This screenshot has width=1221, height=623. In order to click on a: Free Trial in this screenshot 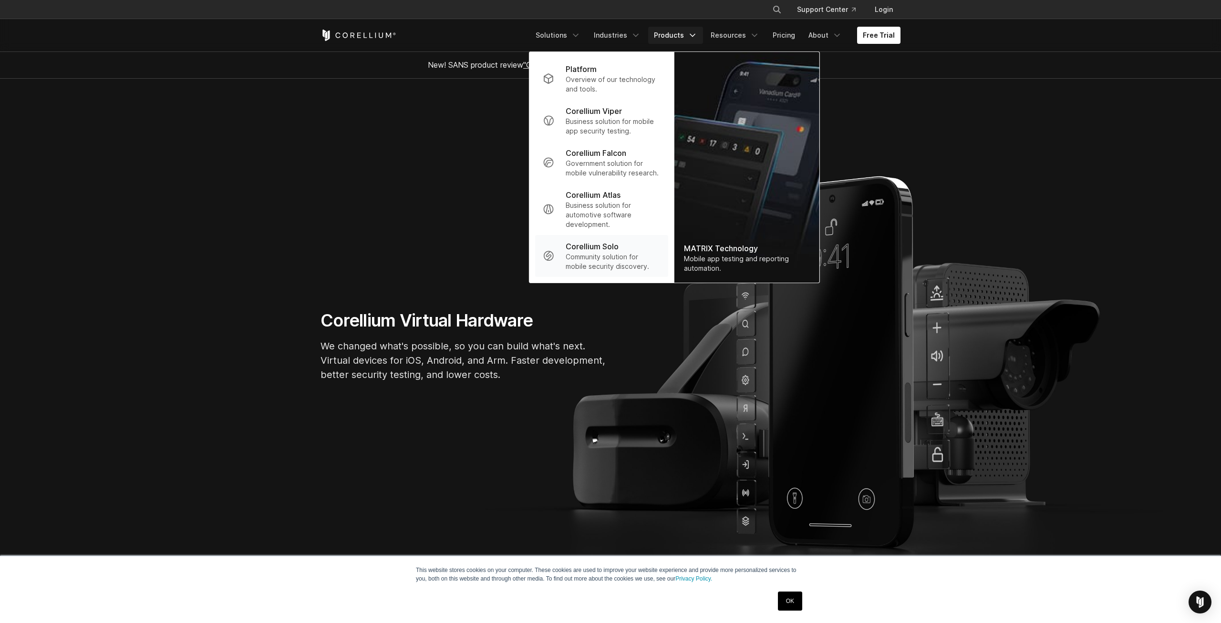, I will do `click(879, 35)`.